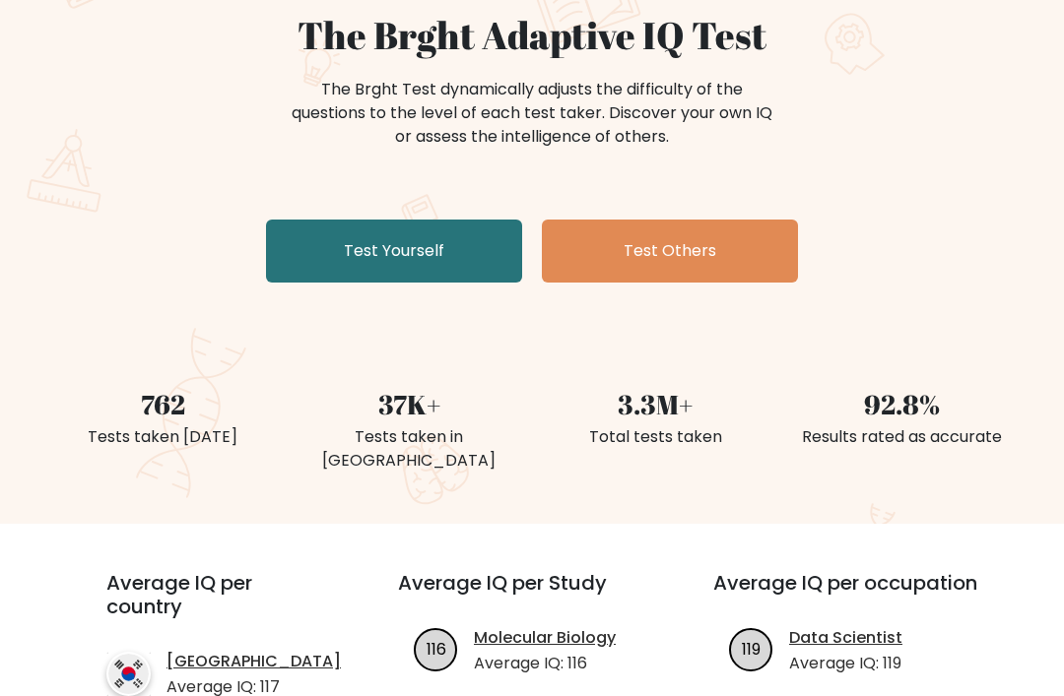 The height and width of the screenshot is (696, 1064). I want to click on a: Test Others, so click(670, 251).